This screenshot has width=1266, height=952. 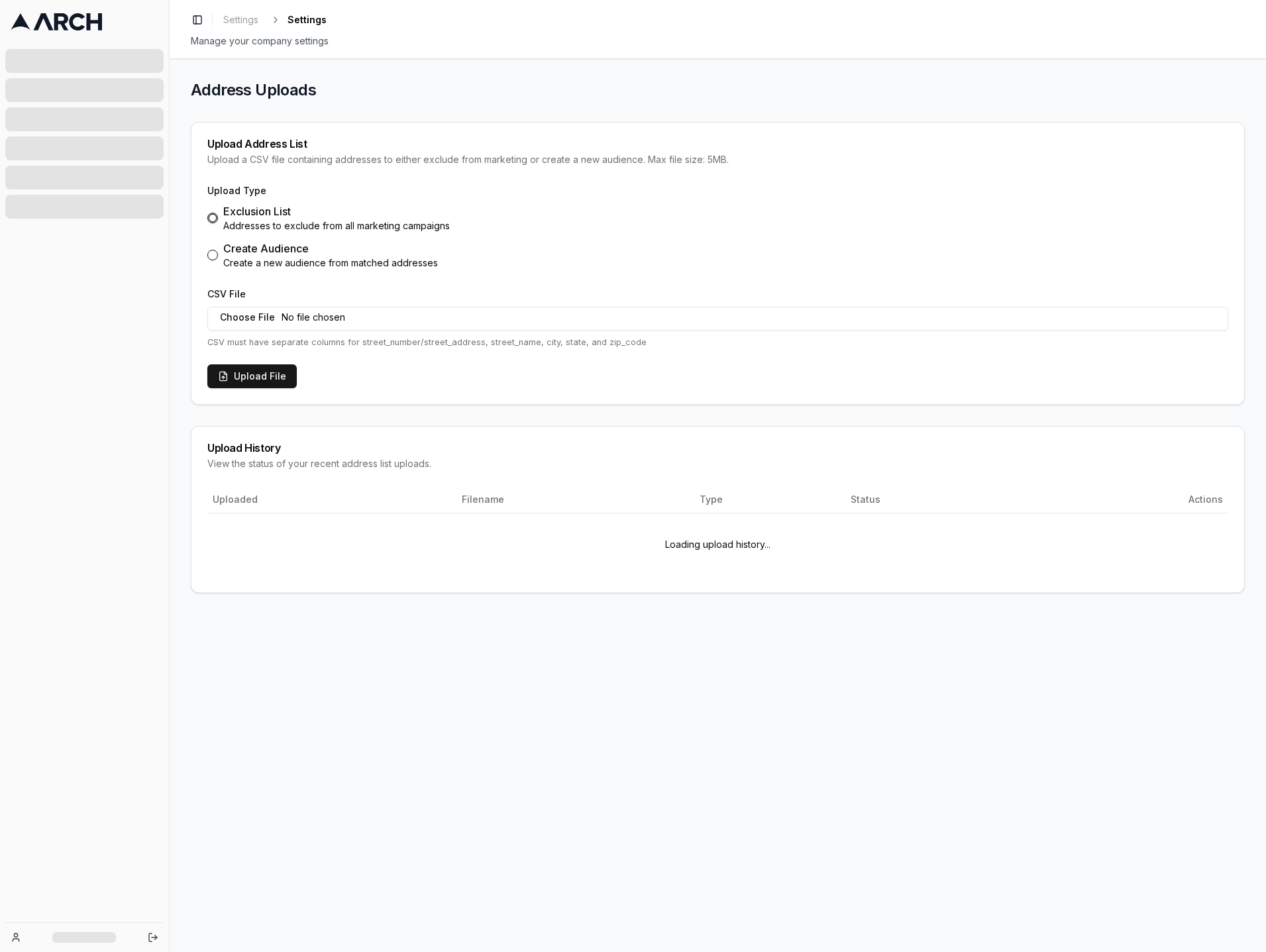 I want to click on td: Loading upload history..., so click(x=717, y=545).